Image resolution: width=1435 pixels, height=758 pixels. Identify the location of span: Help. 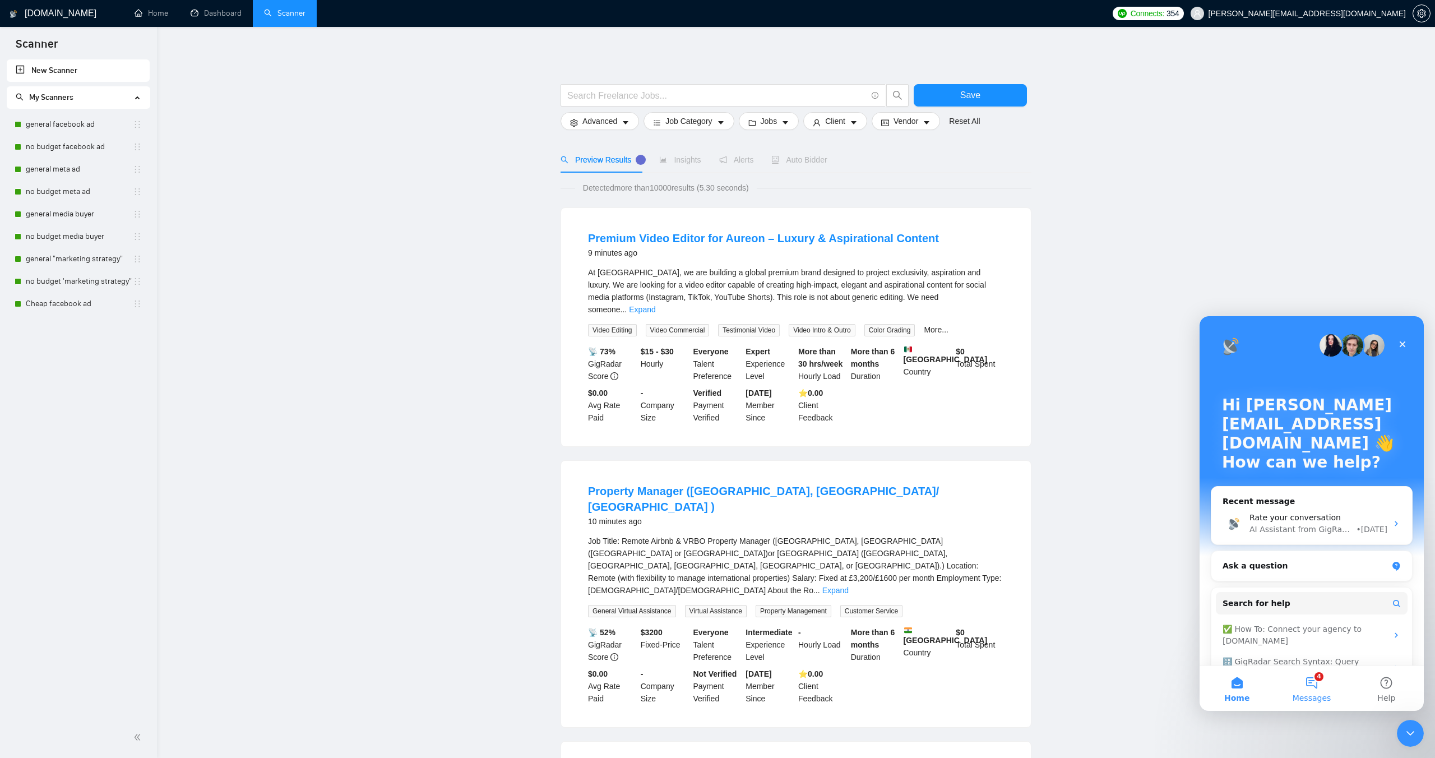
(187, 382).